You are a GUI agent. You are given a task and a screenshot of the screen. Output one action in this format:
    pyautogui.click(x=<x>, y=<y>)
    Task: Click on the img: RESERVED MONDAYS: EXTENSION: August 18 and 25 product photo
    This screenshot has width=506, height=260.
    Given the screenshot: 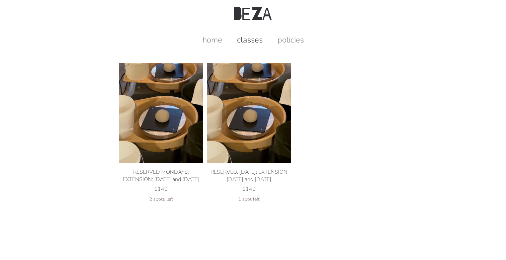 What is the action you would take?
    pyautogui.click(x=161, y=113)
    